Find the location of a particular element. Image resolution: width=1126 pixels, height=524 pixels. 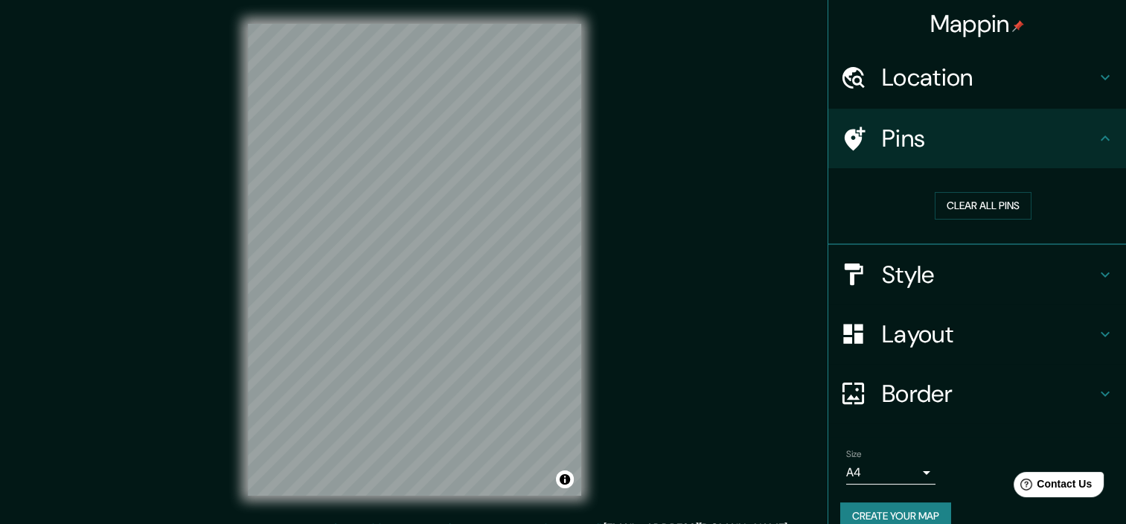

h4: Location is located at coordinates (989, 77).